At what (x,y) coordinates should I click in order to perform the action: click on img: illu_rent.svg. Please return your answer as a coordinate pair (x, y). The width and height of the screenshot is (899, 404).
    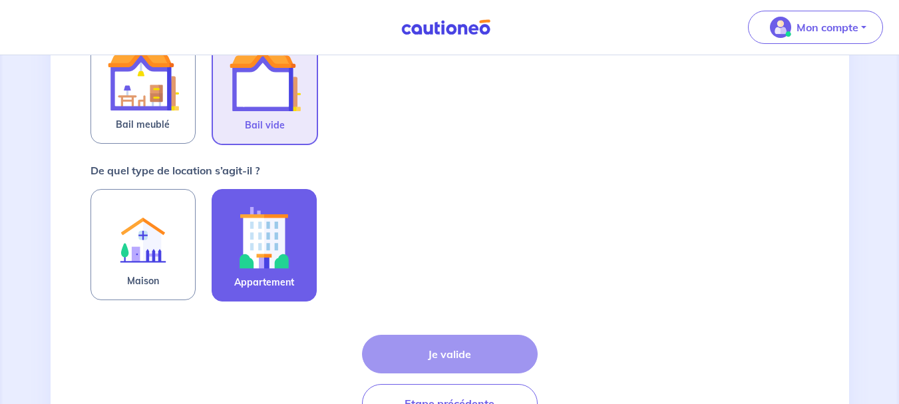
    Looking at the image, I should click on (143, 236).